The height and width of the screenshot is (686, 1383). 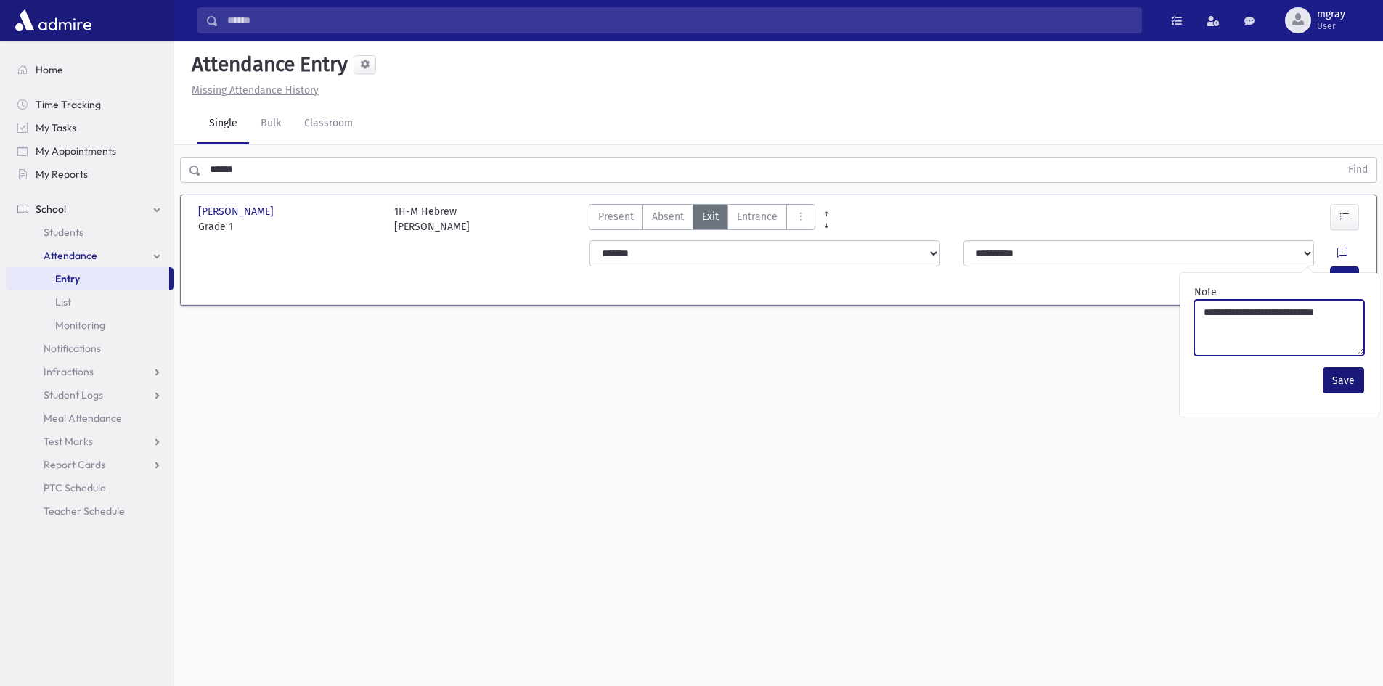 What do you see at coordinates (49, 70) in the screenshot?
I see `span: Home` at bounding box center [49, 70].